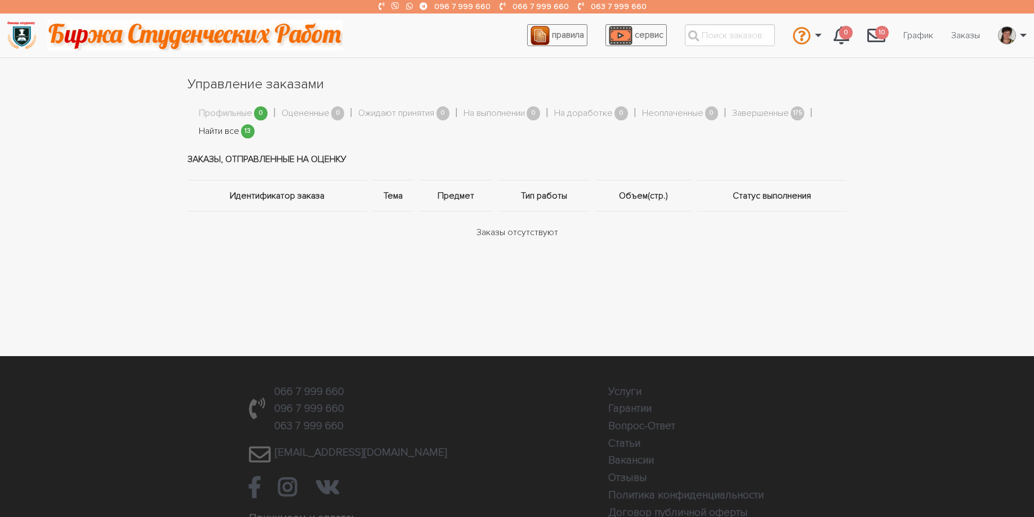 Image resolution: width=1034 pixels, height=517 pixels. I want to click on img: motto-2ce64da2796df845c65ce8f9480b9c9d679903764b3ca6da4b6de107518df0fe.gif, so click(195, 35).